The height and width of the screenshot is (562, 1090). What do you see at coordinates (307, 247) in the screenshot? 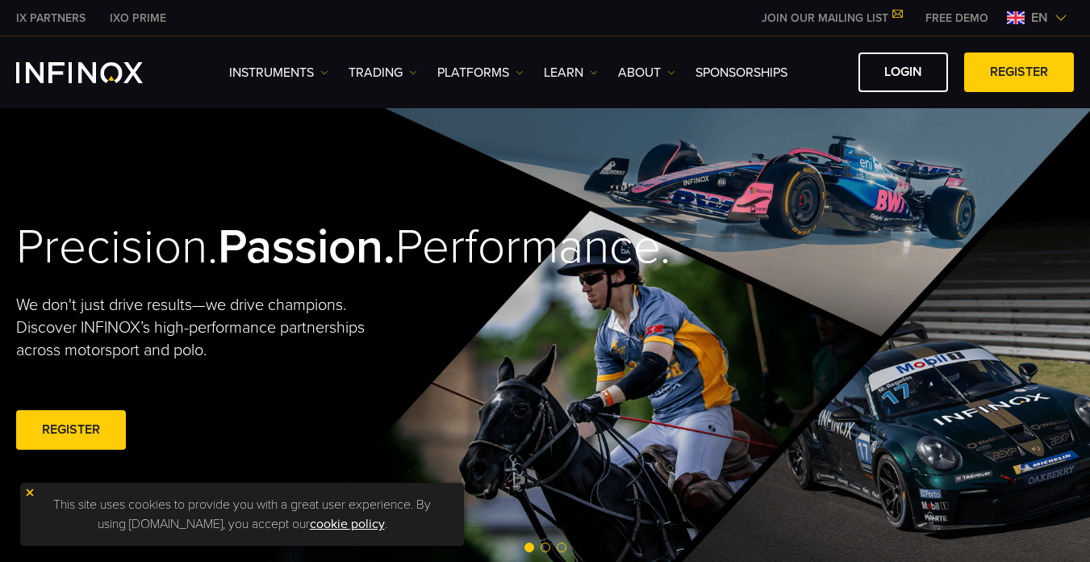
I see `strong: Passion.` at bounding box center [307, 247].